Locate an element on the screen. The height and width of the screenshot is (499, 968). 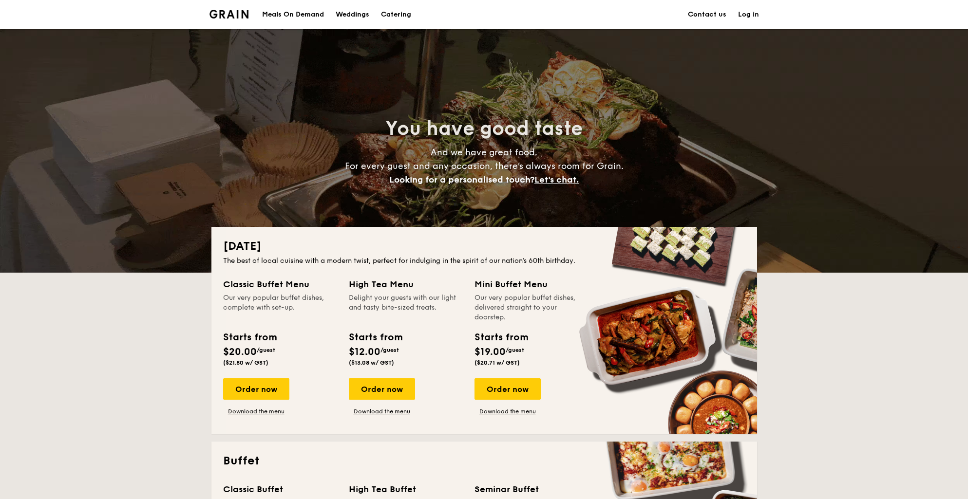
div: Classic Buffet is located at coordinates (280, 490).